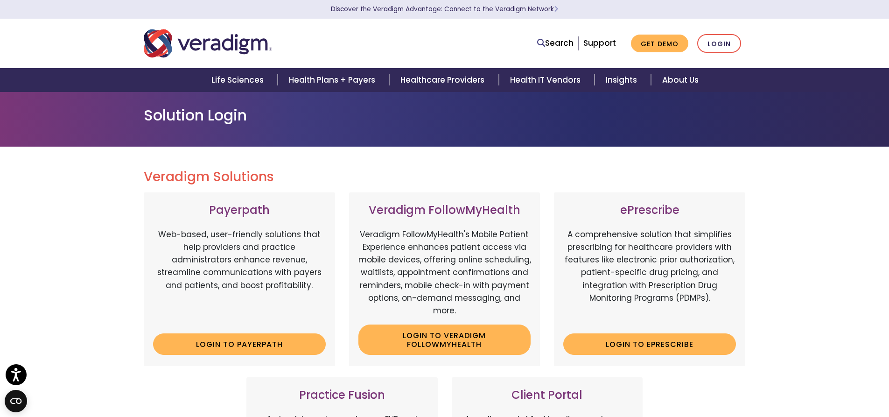 The image size is (889, 417). What do you see at coordinates (16, 401) in the screenshot?
I see `button: Open CMP widget` at bounding box center [16, 401].